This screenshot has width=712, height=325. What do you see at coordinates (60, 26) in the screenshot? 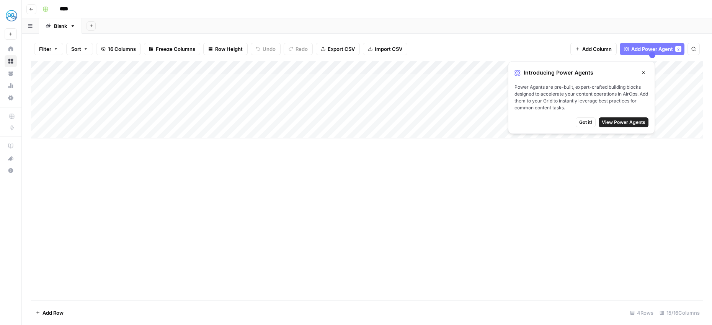
I see `div: Blank` at bounding box center [60, 26].